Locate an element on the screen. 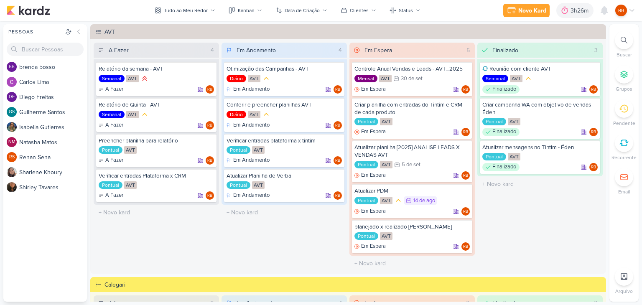 Image resolution: width=642 pixels, height=305 pixels. div: S h a r l e n e K h o u r y is located at coordinates (53, 172).